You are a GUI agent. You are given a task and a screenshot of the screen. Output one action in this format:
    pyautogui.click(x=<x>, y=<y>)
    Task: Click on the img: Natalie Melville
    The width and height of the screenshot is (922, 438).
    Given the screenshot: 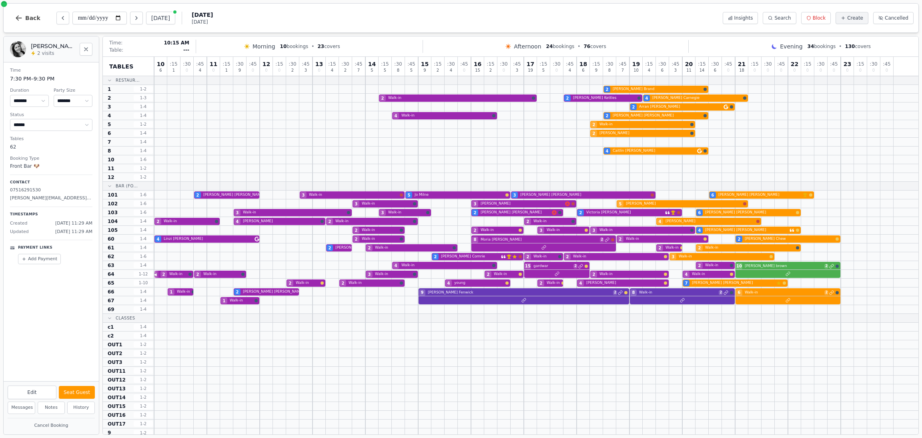 What is the action you would take?
    pyautogui.click(x=18, y=49)
    